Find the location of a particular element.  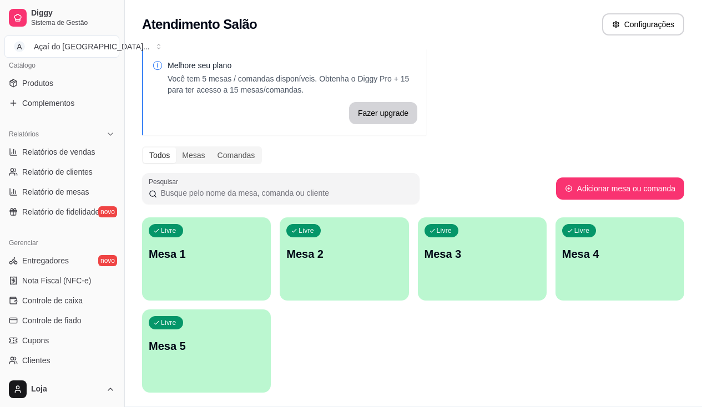

p: Mesa 1 is located at coordinates (206, 254).